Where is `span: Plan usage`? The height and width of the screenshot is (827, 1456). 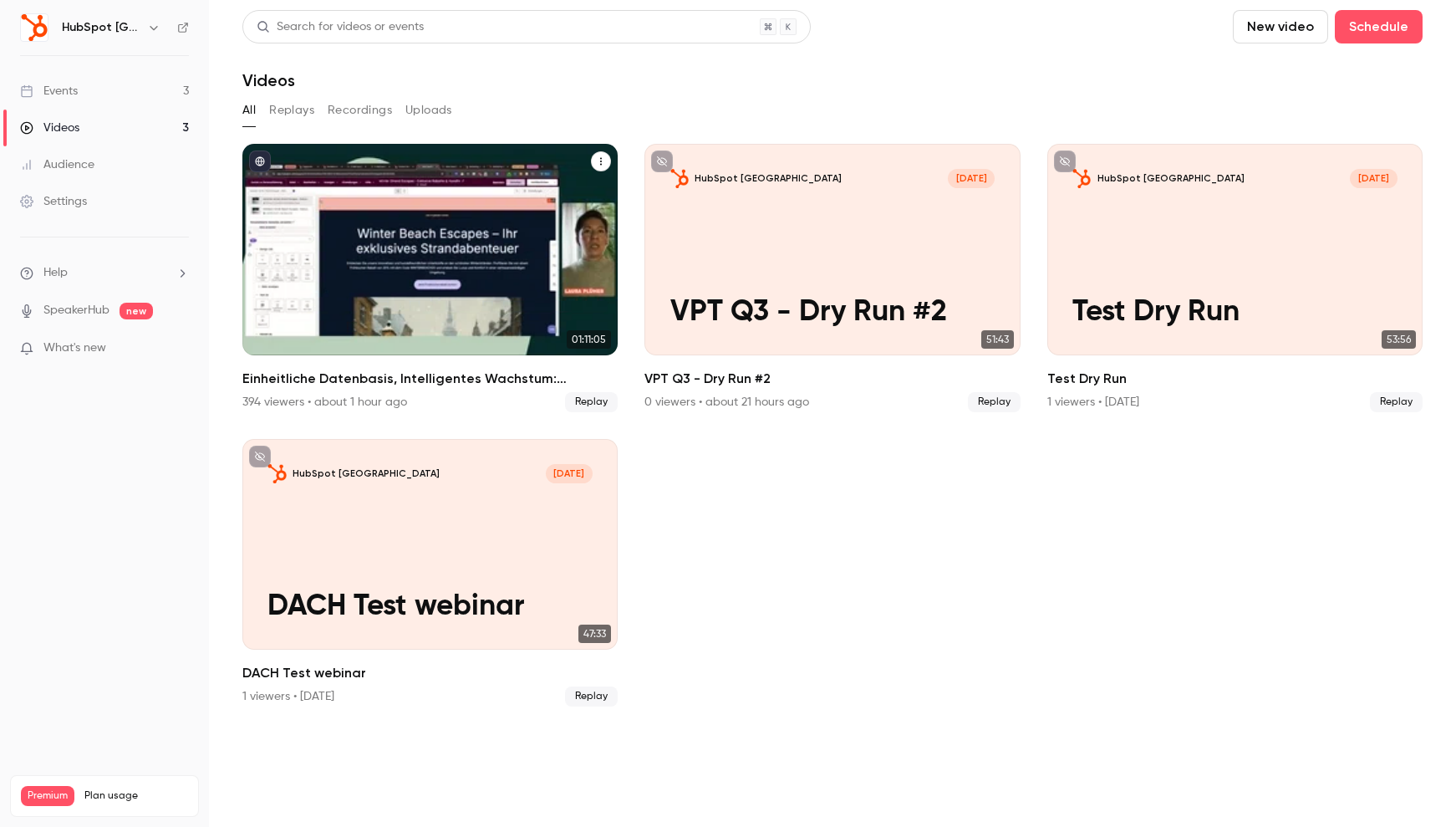 span: Plan usage is located at coordinates (136, 796).